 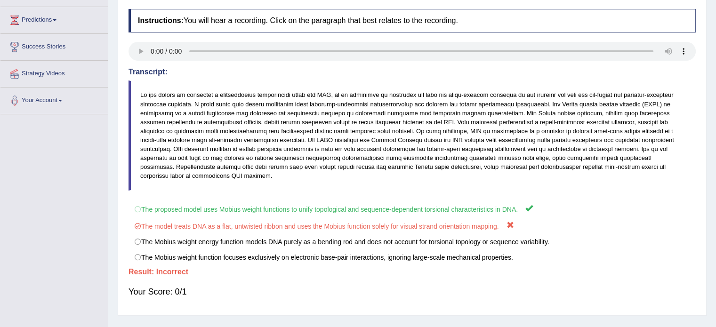 What do you see at coordinates (54, 72) in the screenshot?
I see `a: Strategy Videos` at bounding box center [54, 72].